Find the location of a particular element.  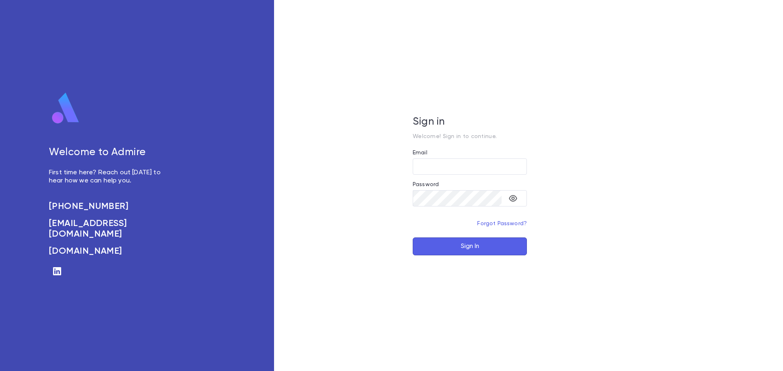

label: Password is located at coordinates (426, 185).